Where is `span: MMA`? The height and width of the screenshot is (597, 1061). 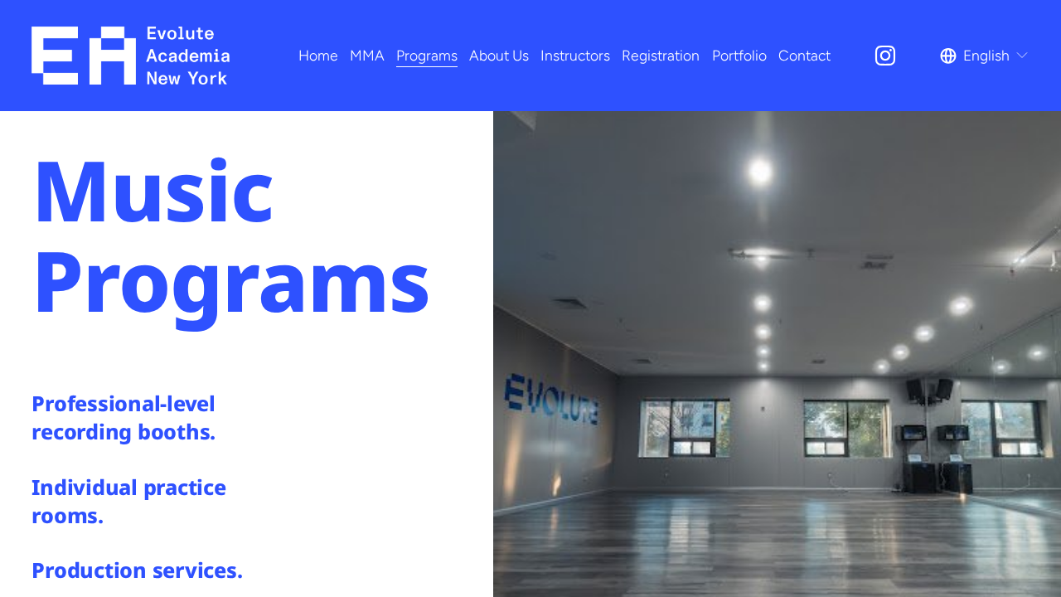
span: MMA is located at coordinates (367, 56).